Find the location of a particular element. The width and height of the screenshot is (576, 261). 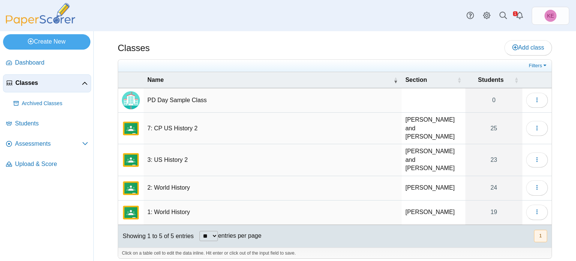

img: Locally created class is located at coordinates (131, 100).